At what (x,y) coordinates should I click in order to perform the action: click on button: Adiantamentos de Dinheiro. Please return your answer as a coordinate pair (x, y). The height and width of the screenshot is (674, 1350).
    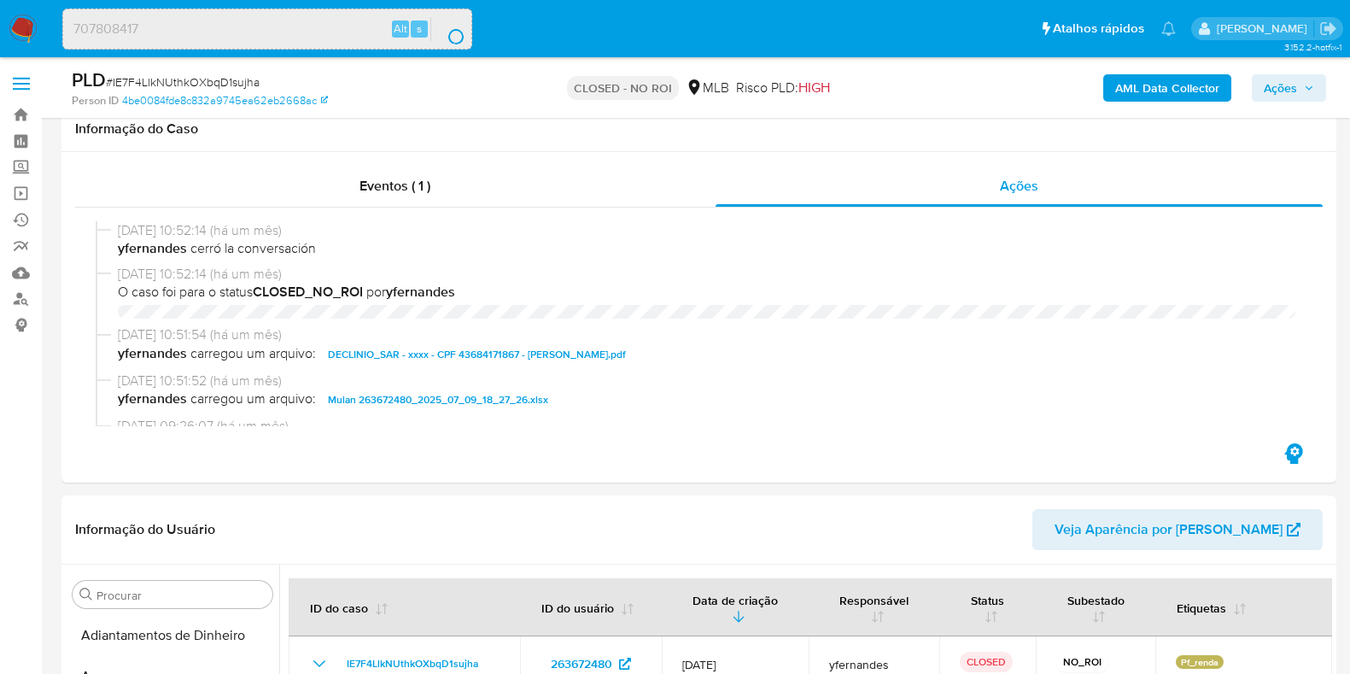
    Looking at the image, I should click on (172, 635).